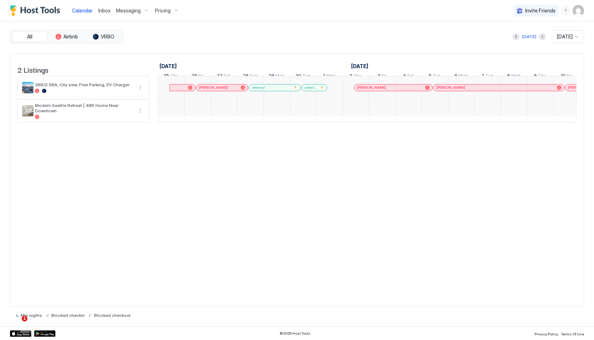 Image resolution: width=594 pixels, height=340 pixels. I want to click on button: VRBO, so click(104, 37).